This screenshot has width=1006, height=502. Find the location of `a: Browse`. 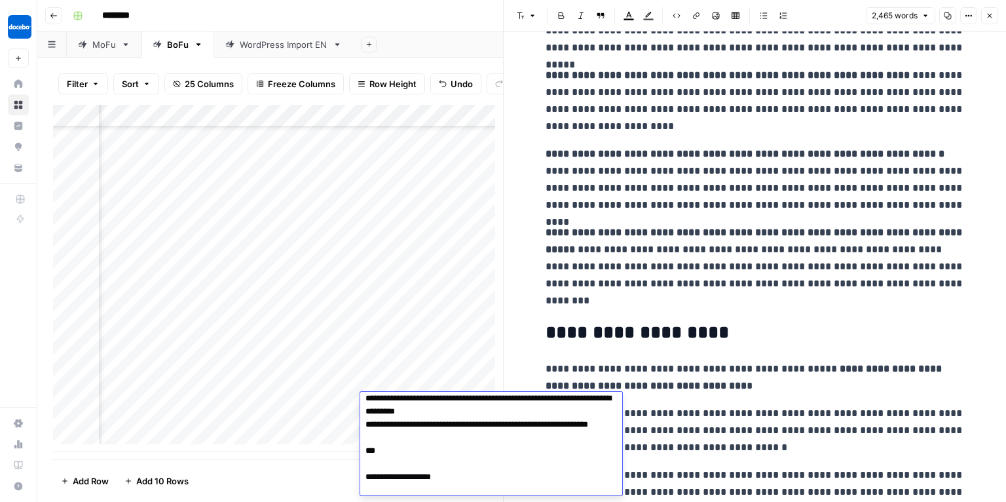

a: Browse is located at coordinates (18, 105).